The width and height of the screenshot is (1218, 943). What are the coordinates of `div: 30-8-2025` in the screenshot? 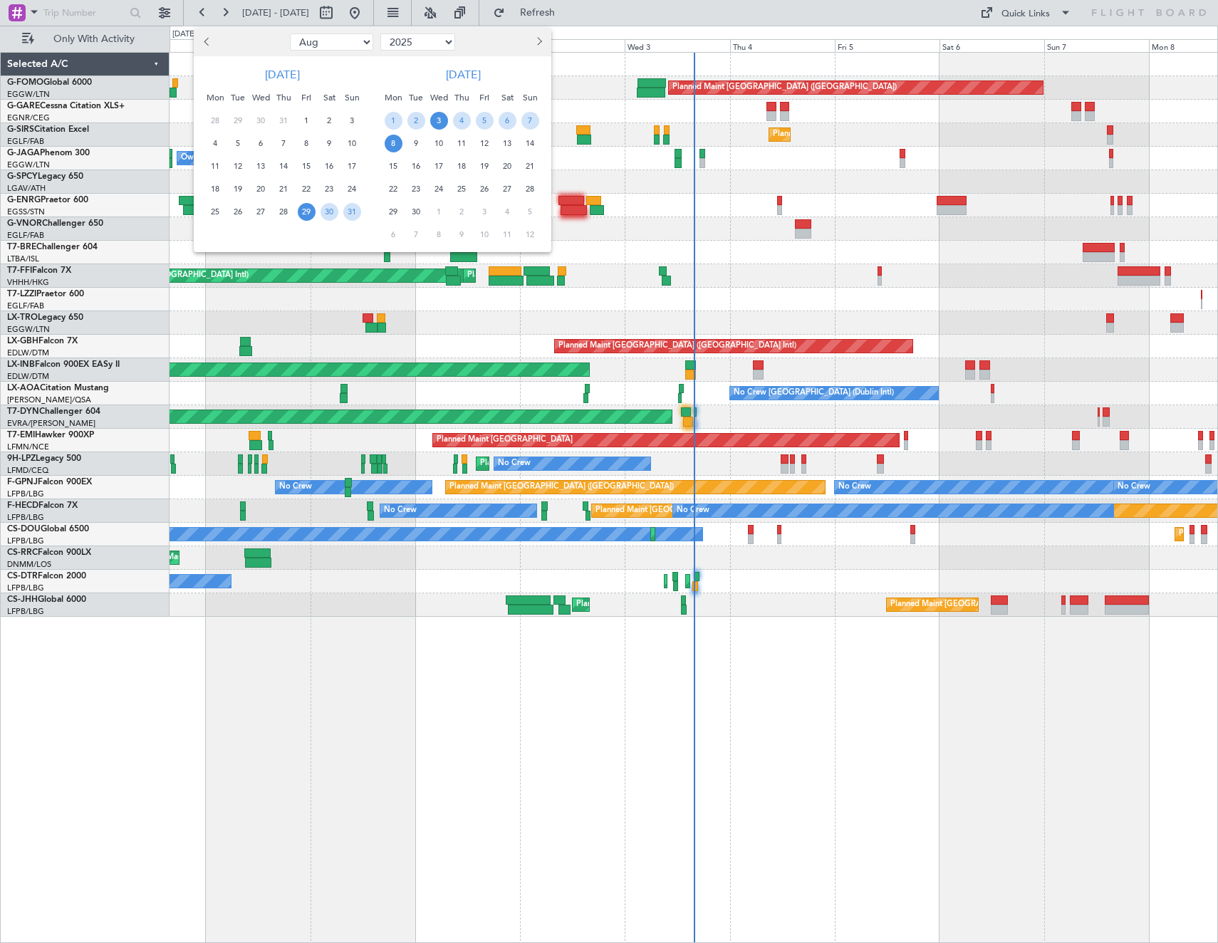 It's located at (329, 211).